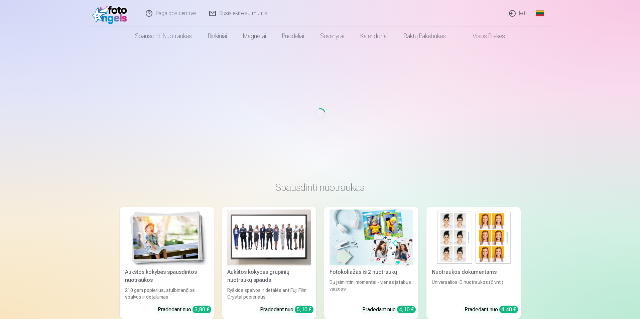  What do you see at coordinates (167, 276) in the screenshot?
I see `div: Aukštos kokybės spausdintos nuotraukos` at bounding box center [167, 276].